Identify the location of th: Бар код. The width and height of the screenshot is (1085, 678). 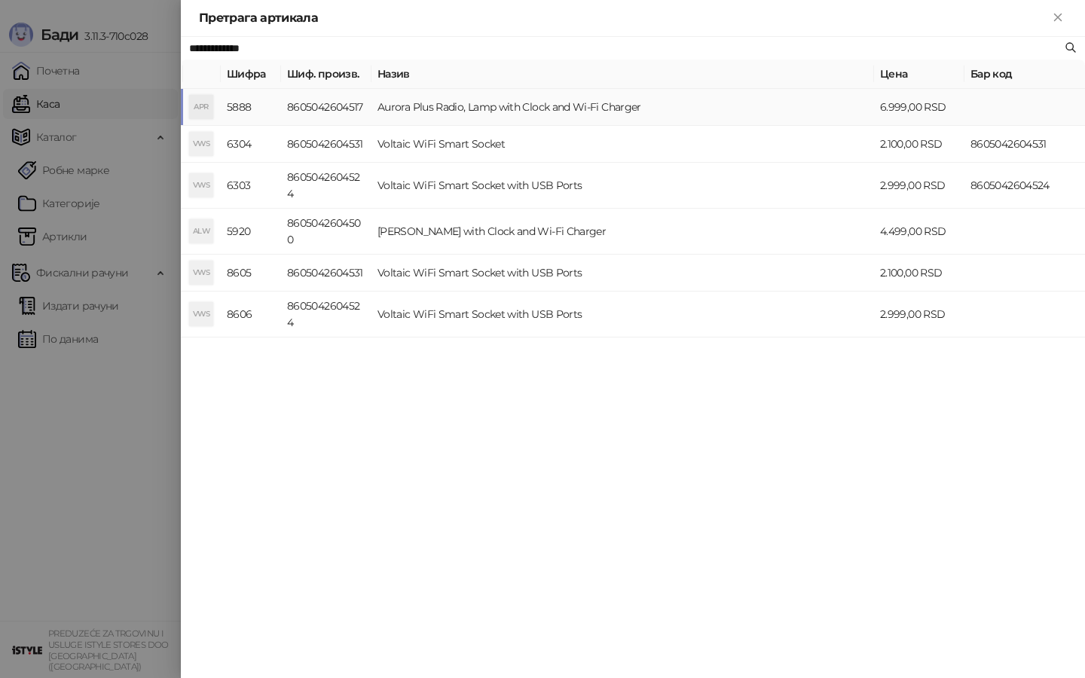
(1024, 74).